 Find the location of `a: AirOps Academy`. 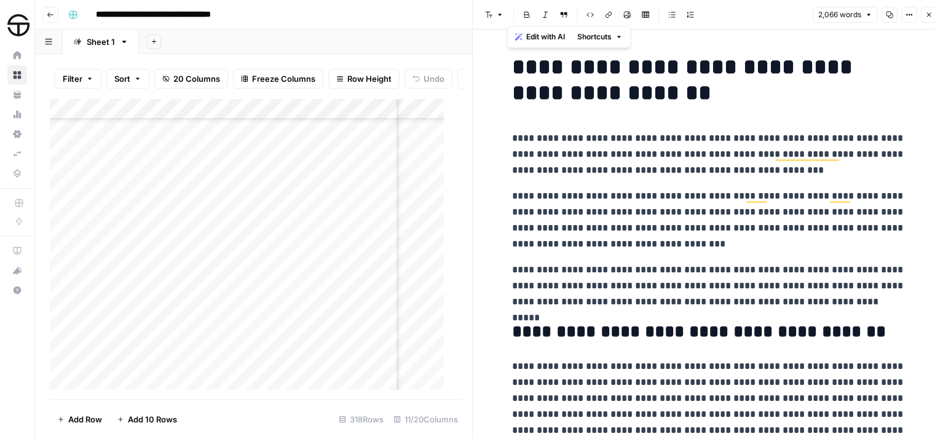

a: AirOps Academy is located at coordinates (17, 251).